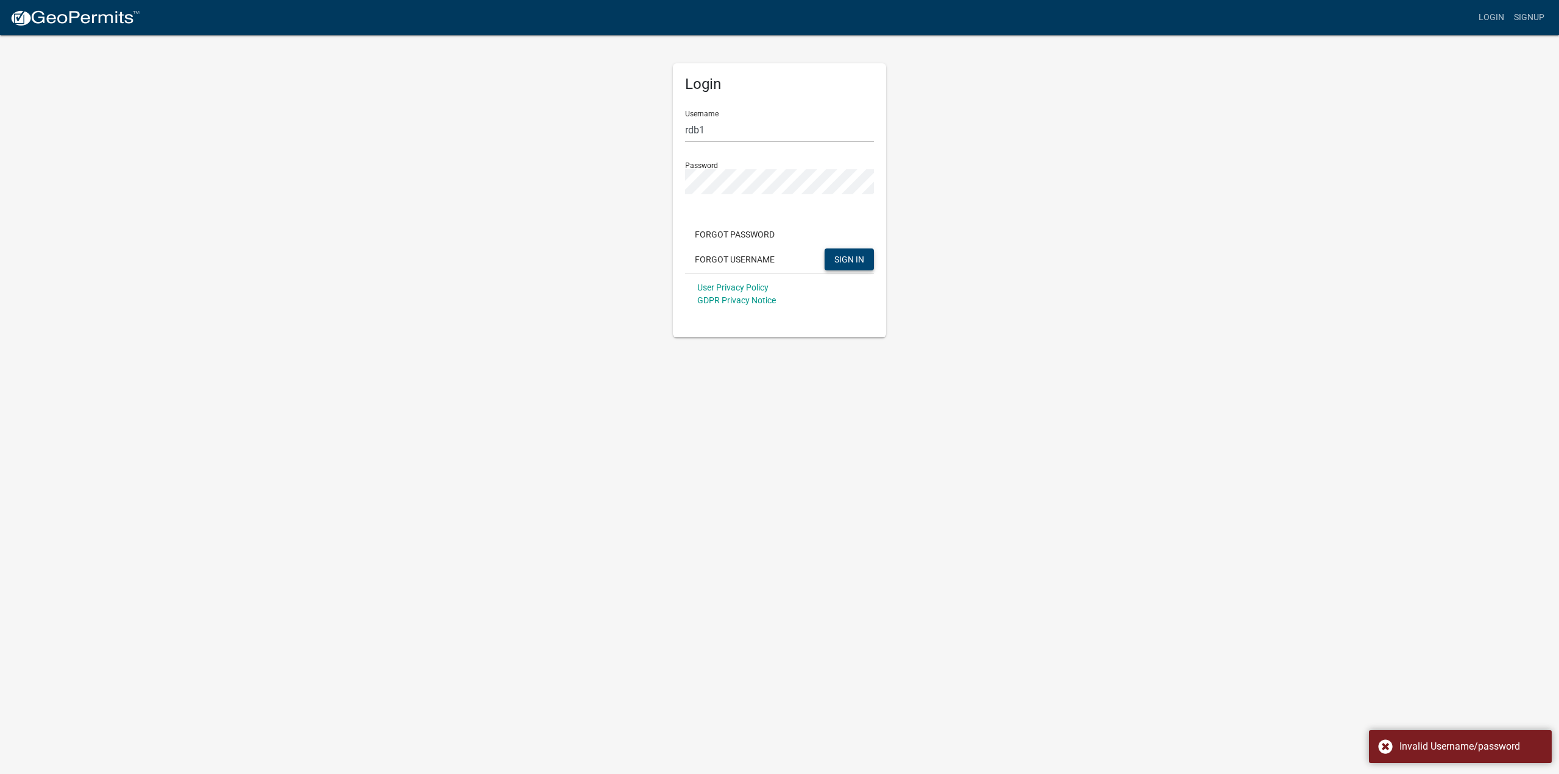  Describe the element at coordinates (849, 259) in the screenshot. I see `span: SIGN IN` at that location.